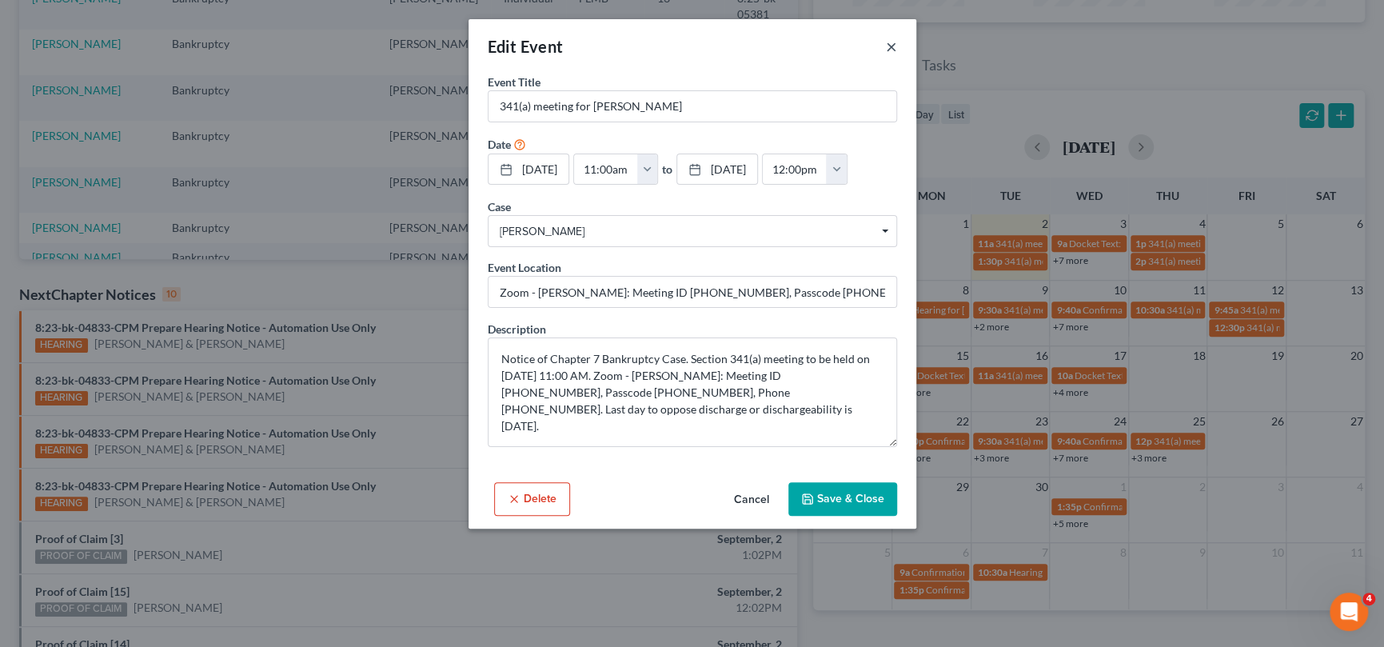 The height and width of the screenshot is (647, 1384). Describe the element at coordinates (692, 231) in the screenshot. I see `span: Select box activate` at that location.